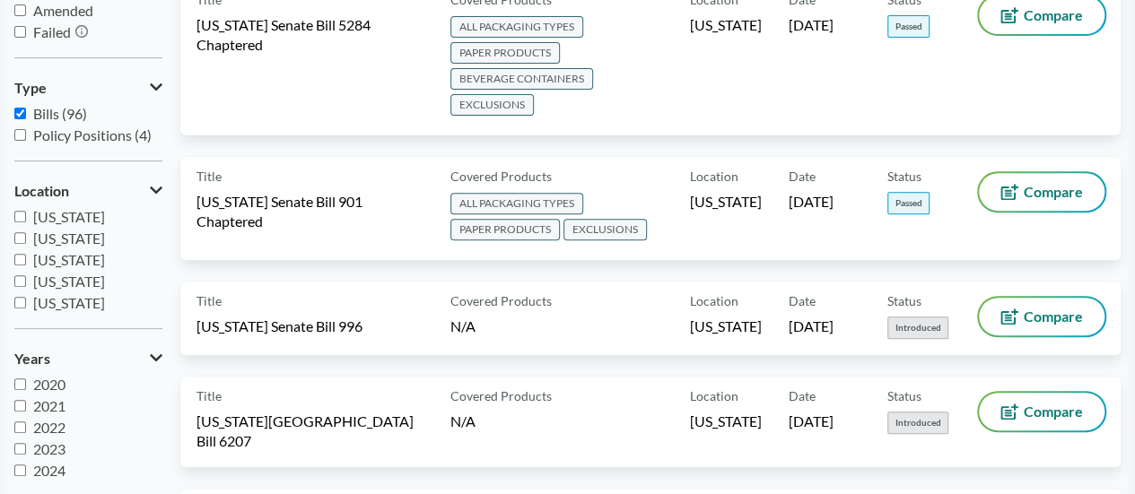  What do you see at coordinates (49, 384) in the screenshot?
I see `span: 2020` at bounding box center [49, 384].